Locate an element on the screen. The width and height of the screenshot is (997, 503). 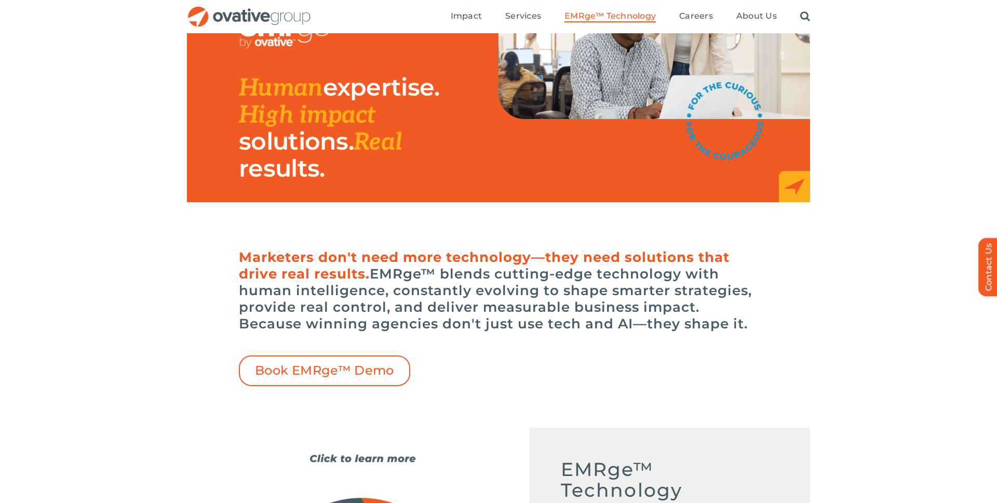
a: About Us is located at coordinates (756, 17).